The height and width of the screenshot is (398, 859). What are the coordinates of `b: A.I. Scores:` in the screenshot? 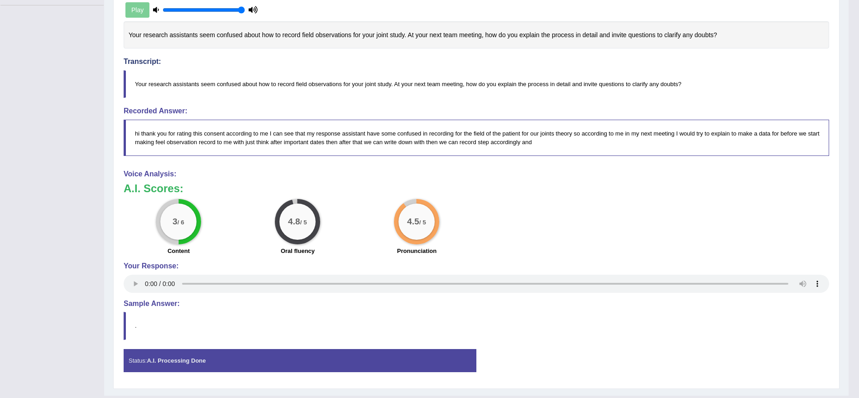 It's located at (153, 188).